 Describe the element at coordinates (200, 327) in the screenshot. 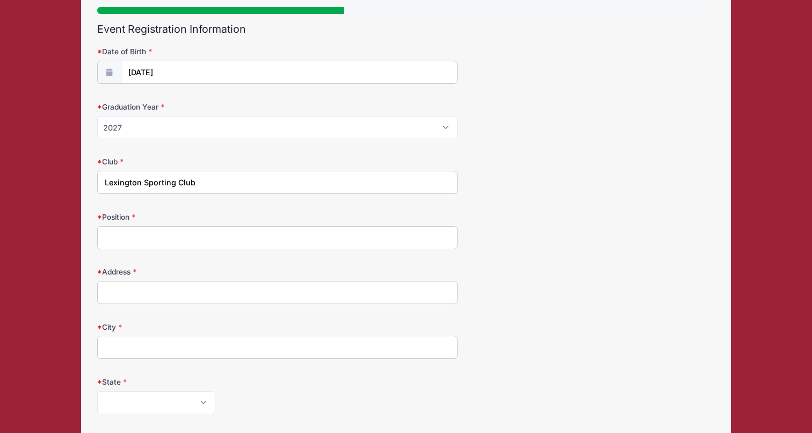

I see `label: City` at that location.